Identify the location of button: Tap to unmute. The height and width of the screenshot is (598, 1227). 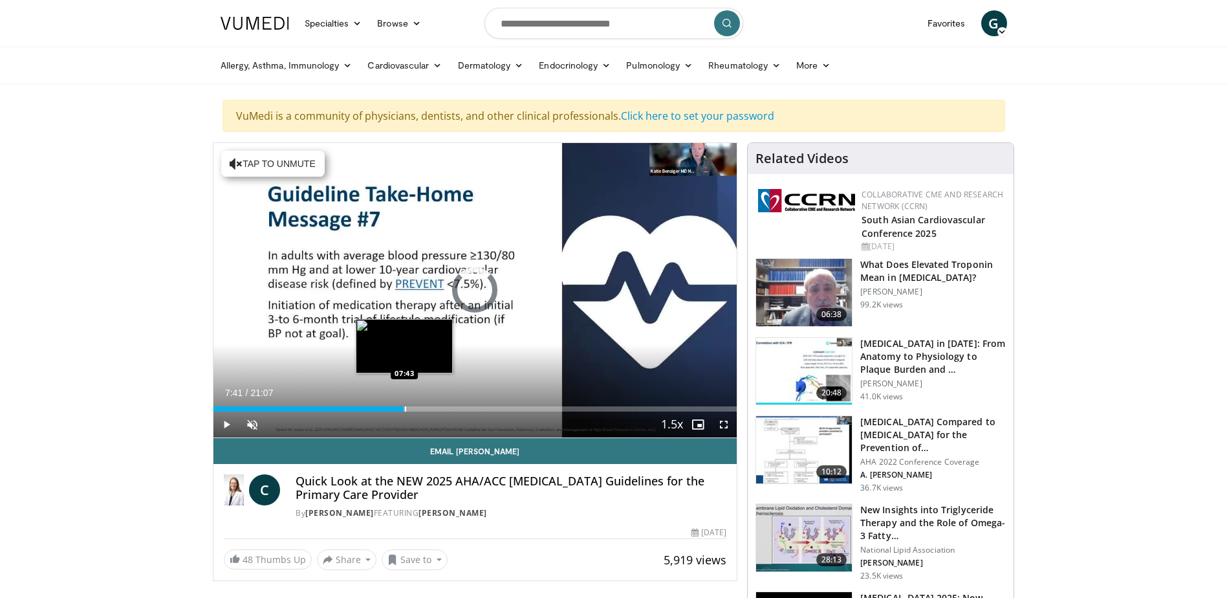
(273, 164).